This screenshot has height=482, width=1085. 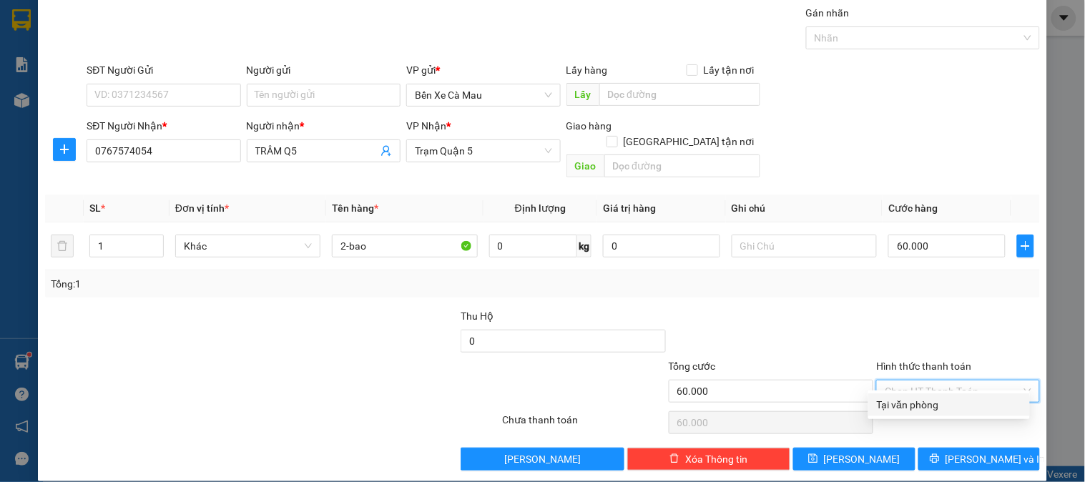 I want to click on span: user-add, so click(x=386, y=151).